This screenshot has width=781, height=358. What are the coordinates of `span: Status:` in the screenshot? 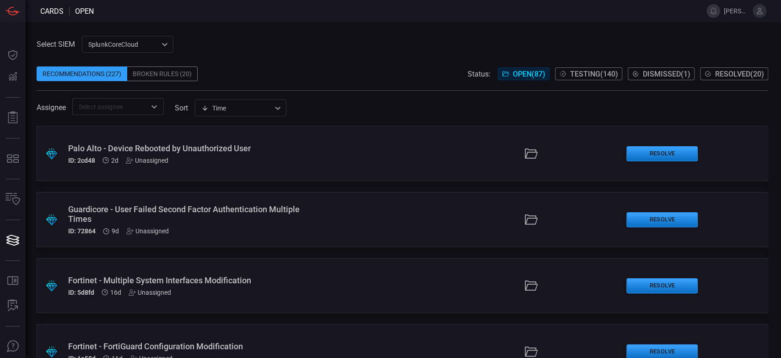 It's located at (479, 74).